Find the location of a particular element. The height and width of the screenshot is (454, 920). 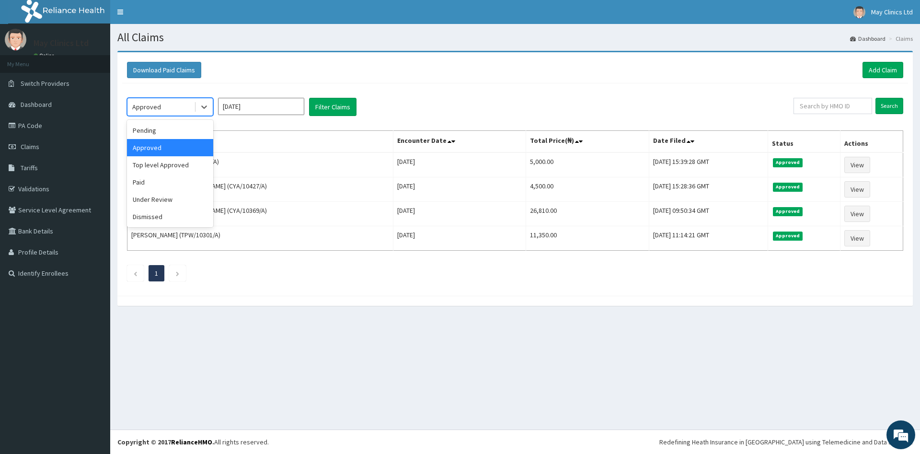

div: Pending is located at coordinates (170, 130).